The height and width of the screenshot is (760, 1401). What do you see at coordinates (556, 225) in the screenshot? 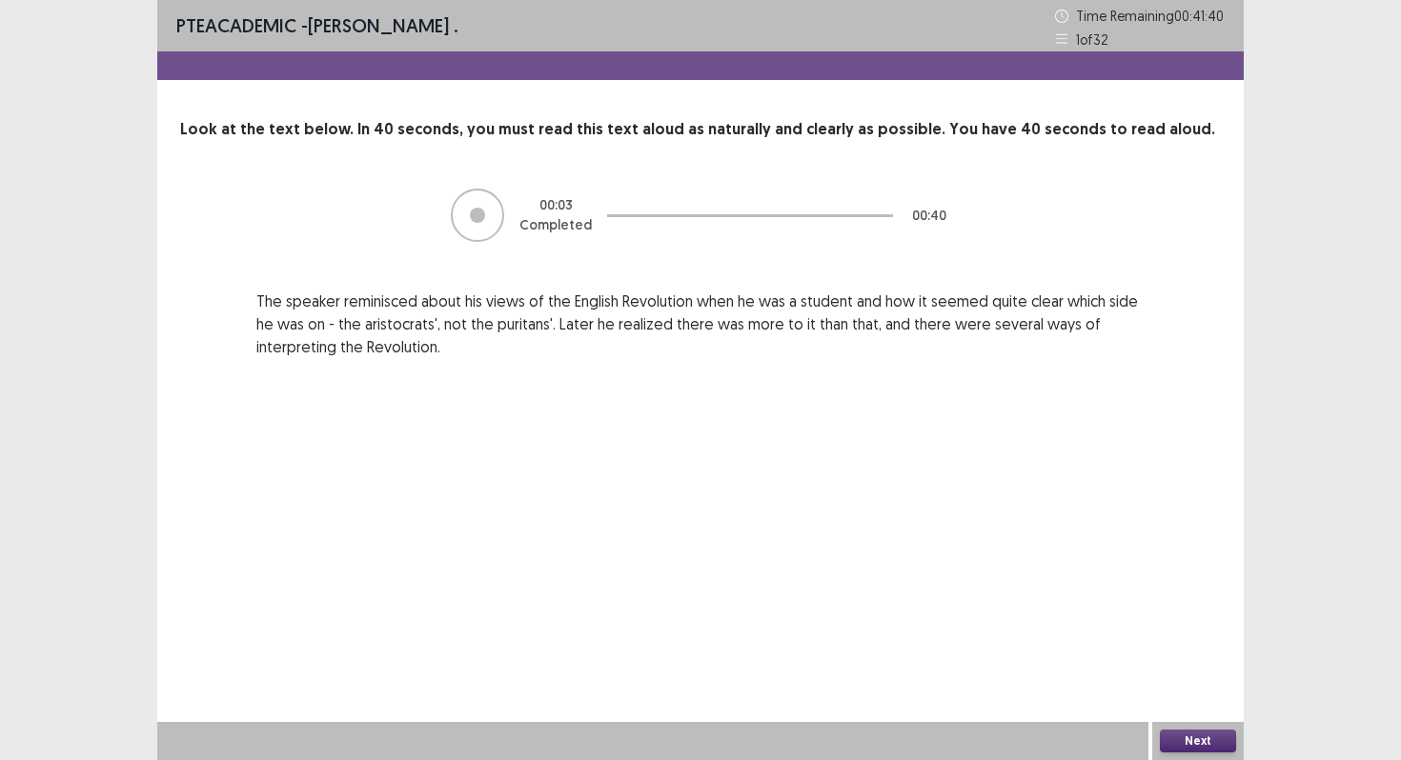
I see `p: Completed` at bounding box center [556, 225].